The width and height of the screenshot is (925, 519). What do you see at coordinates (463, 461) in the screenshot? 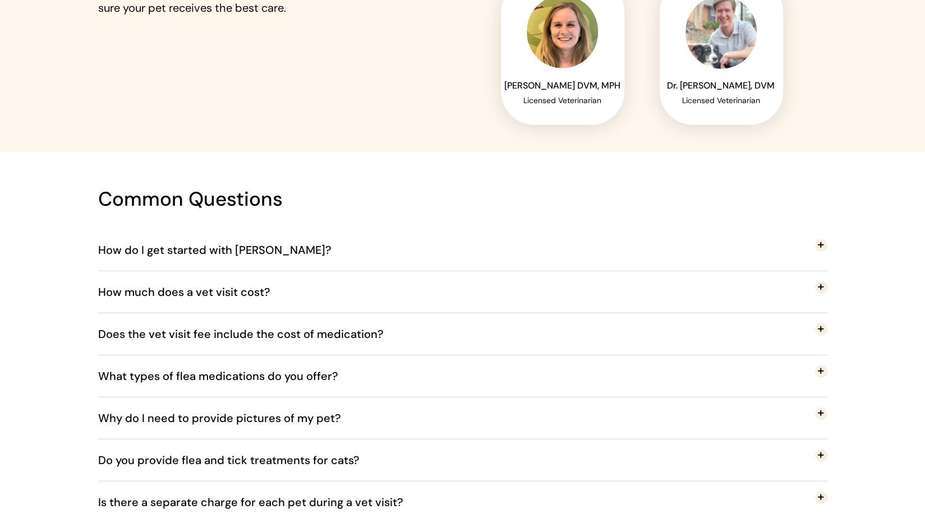
I see `button: Do you provide flea and tick treatments for cats?` at bounding box center [463, 461].